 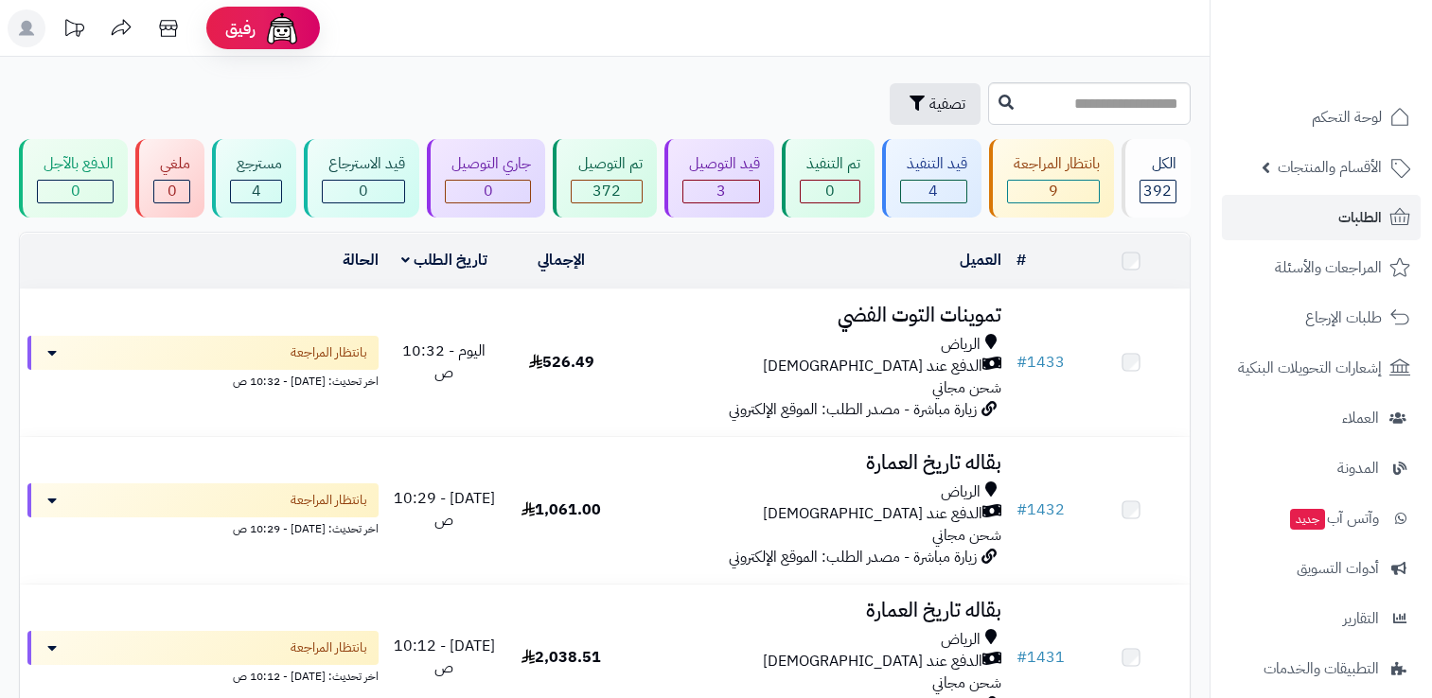 I want to click on a: طلبات الإرجاع, so click(x=1321, y=318).